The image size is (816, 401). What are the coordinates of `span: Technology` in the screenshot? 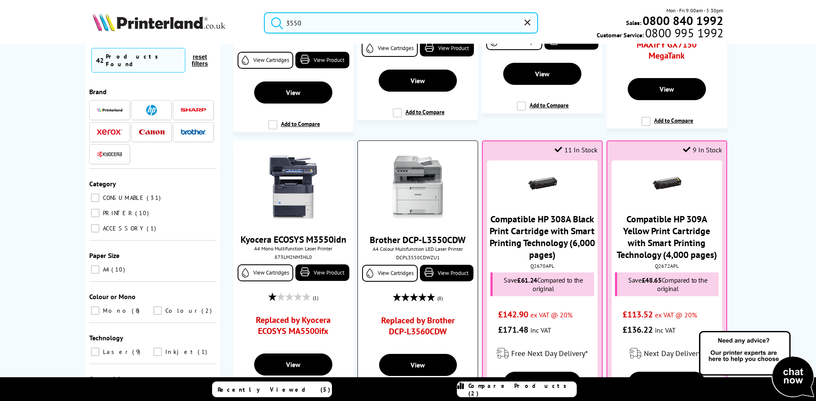 It's located at (106, 338).